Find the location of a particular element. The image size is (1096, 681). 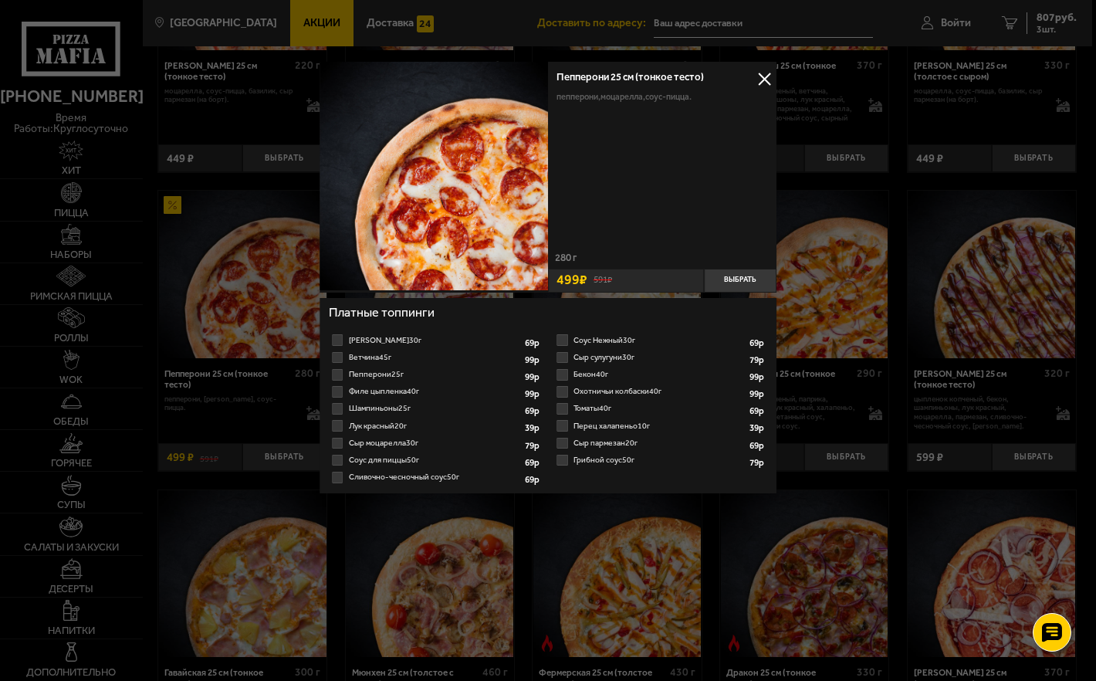

li: Томаты is located at coordinates (660, 408).